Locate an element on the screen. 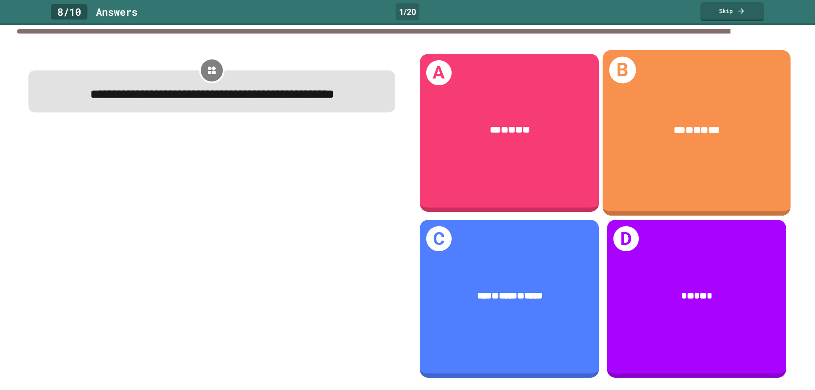 Image resolution: width=815 pixels, height=390 pixels. div: 1 / 20 is located at coordinates (407, 12).